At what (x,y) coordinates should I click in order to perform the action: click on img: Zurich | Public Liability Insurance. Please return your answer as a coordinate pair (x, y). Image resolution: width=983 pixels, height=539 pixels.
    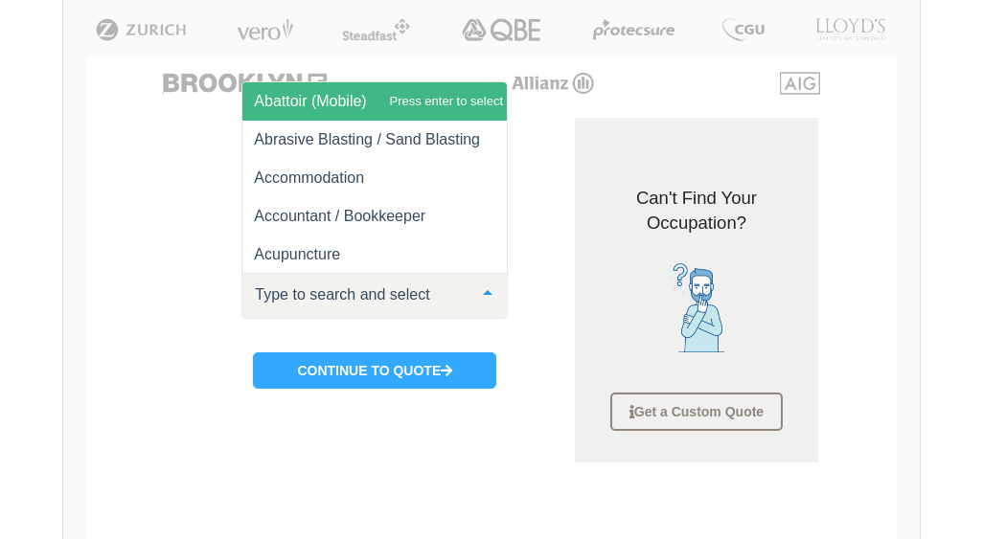
    Looking at the image, I should click on (141, 30).